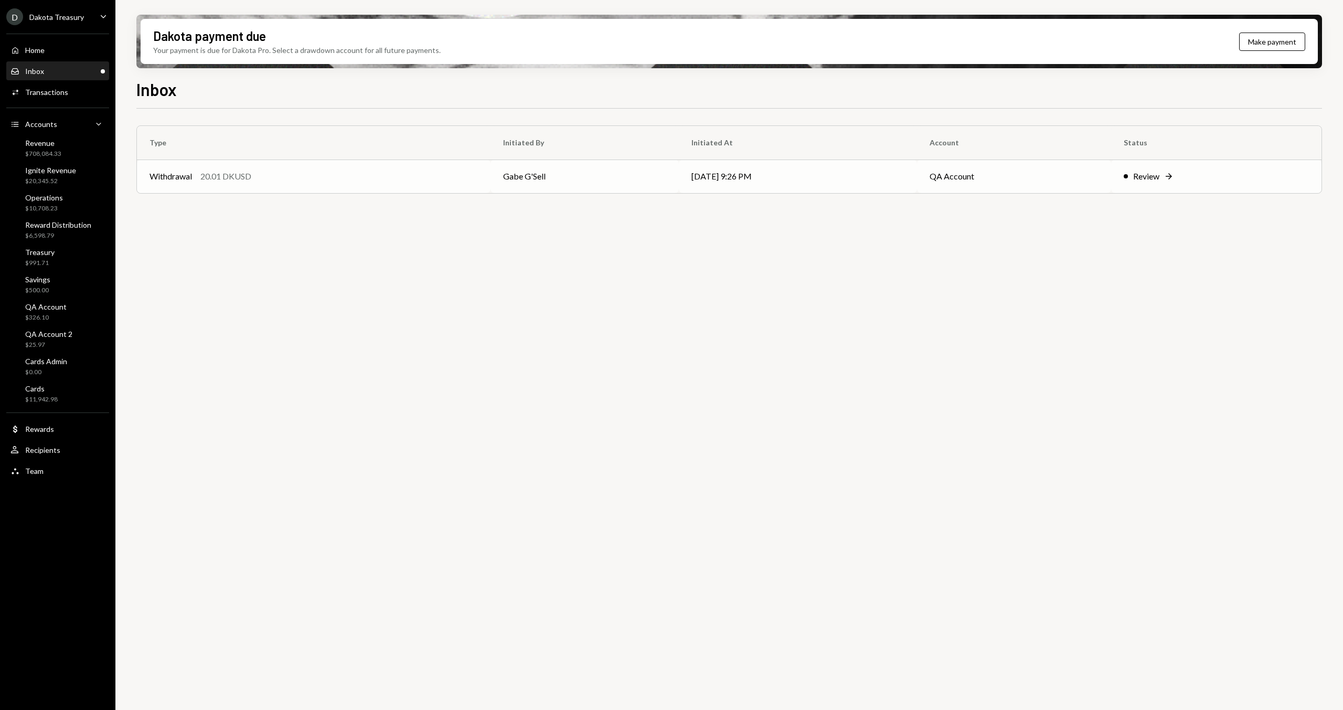 This screenshot has width=1343, height=710. I want to click on a: QA Account$326.10, so click(58, 312).